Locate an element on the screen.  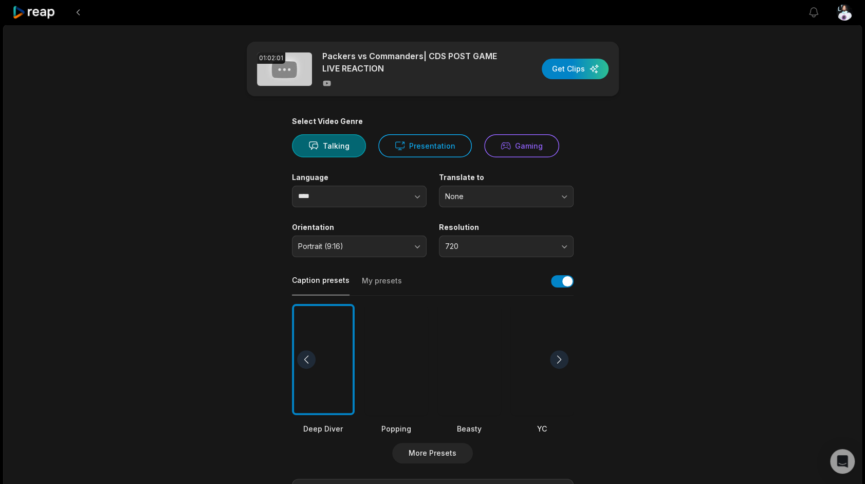
button: Gaming is located at coordinates (522, 145).